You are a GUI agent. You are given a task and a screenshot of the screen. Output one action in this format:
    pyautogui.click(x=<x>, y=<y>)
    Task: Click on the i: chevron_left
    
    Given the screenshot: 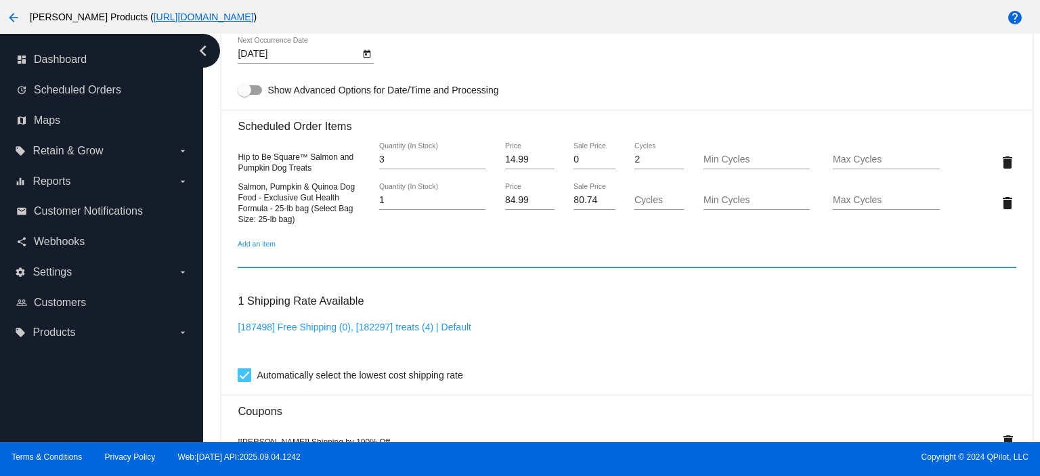 What is the action you would take?
    pyautogui.click(x=203, y=51)
    